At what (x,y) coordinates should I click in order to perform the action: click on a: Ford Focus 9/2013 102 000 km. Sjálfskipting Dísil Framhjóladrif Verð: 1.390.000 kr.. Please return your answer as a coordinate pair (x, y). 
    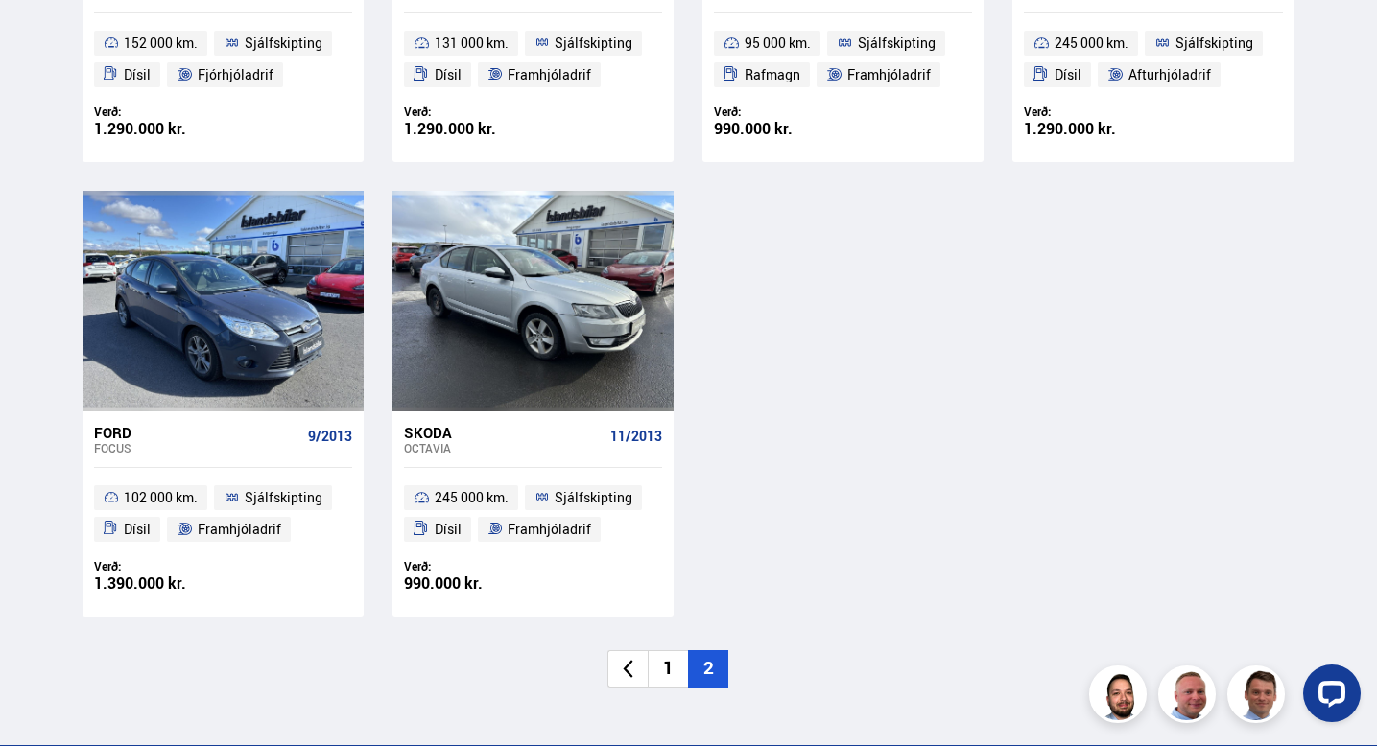
    Looking at the image, I should click on (223, 514).